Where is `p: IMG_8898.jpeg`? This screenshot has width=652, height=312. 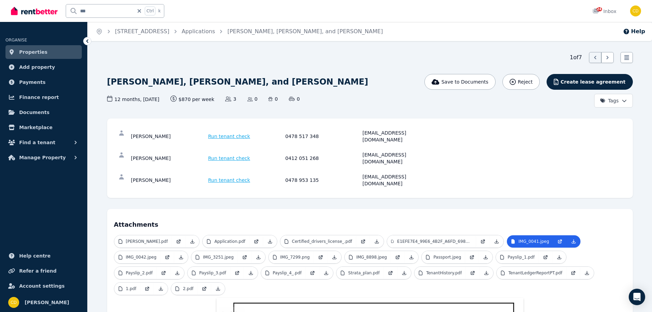
p: IMG_8898.jpeg is located at coordinates (371, 257).